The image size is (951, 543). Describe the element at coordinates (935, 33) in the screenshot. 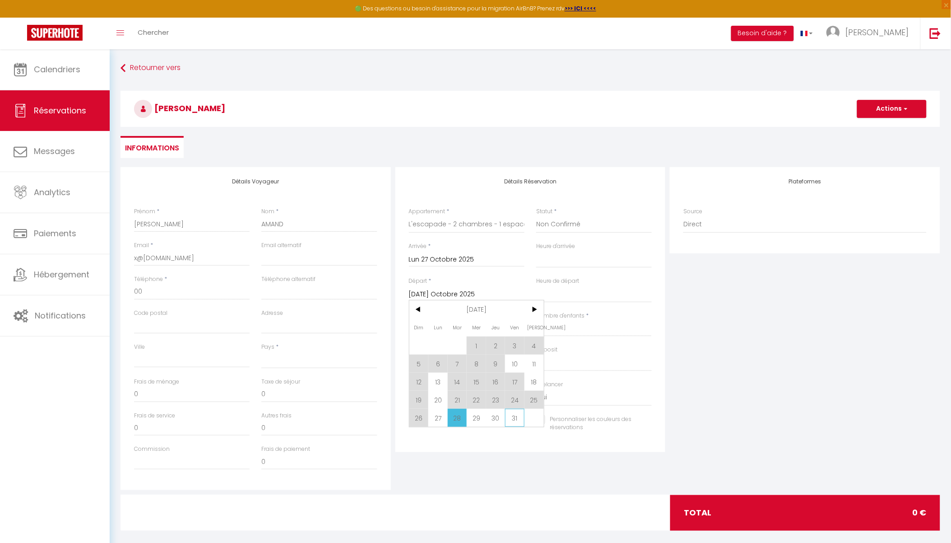

I see `img: logout` at that location.